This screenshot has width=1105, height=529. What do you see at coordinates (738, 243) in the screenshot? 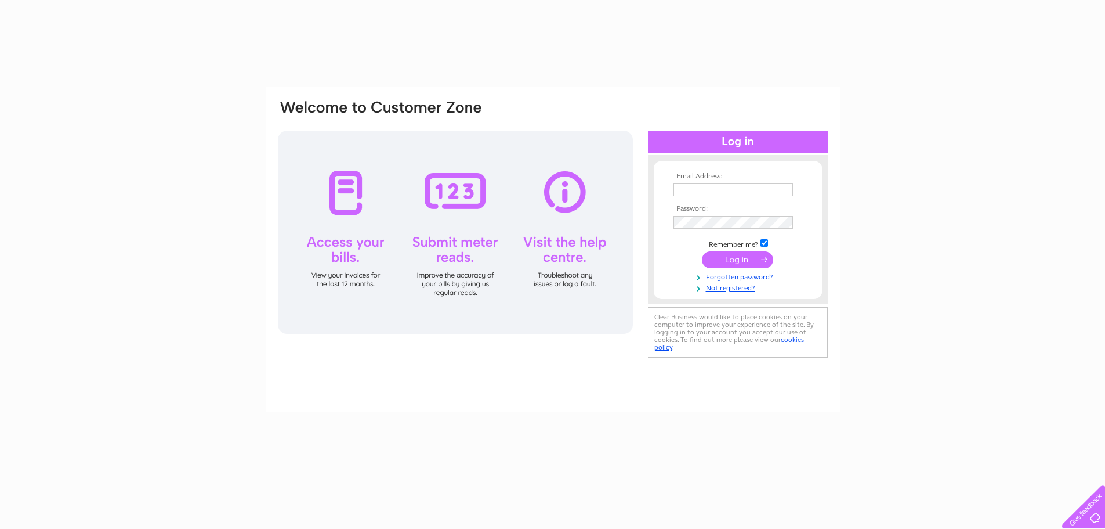
I see `td: Remember me?` at bounding box center [738, 243].